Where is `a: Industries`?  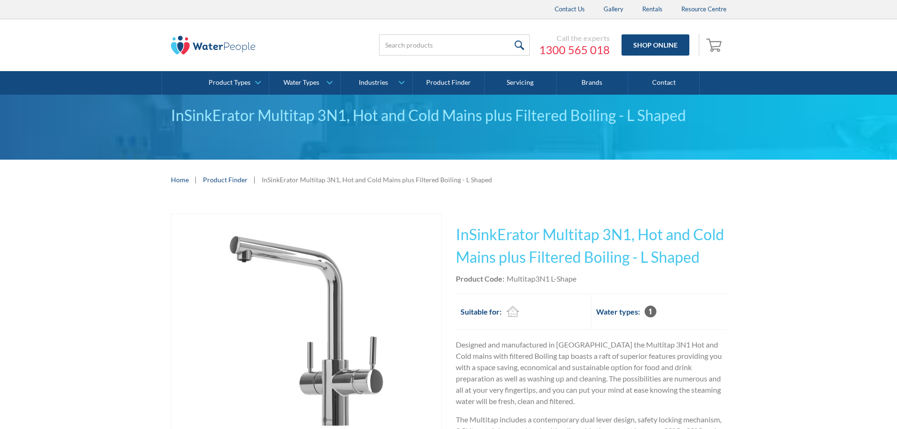 a: Industries is located at coordinates (376, 83).